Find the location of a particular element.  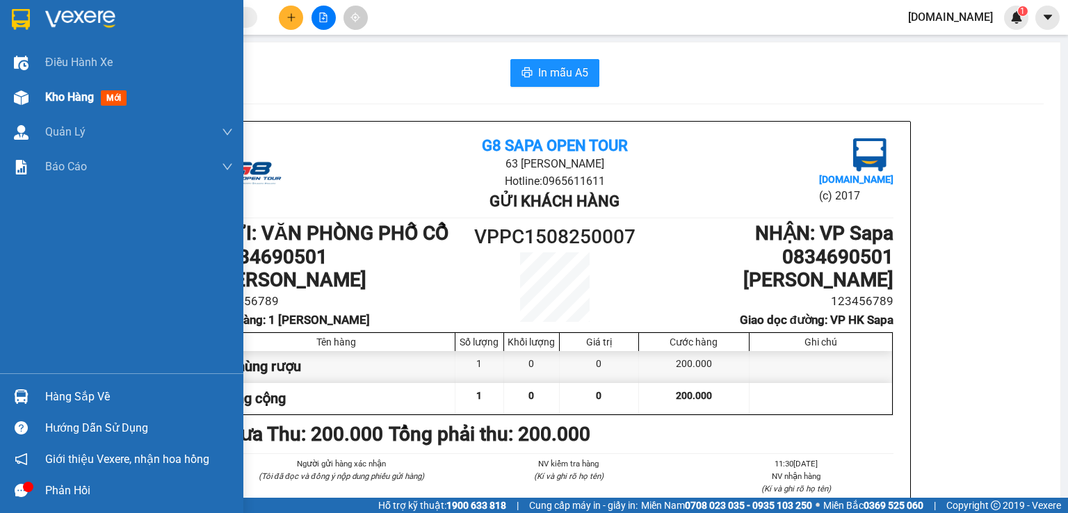

span: Báo cáo is located at coordinates (66, 166).